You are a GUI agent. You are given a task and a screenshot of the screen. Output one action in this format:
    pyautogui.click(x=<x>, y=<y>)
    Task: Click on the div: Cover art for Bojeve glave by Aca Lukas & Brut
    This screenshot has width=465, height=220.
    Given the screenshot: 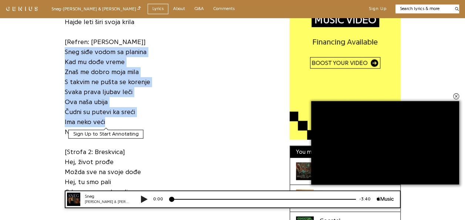 What is the action you would take?
    pyautogui.click(x=305, y=171)
    